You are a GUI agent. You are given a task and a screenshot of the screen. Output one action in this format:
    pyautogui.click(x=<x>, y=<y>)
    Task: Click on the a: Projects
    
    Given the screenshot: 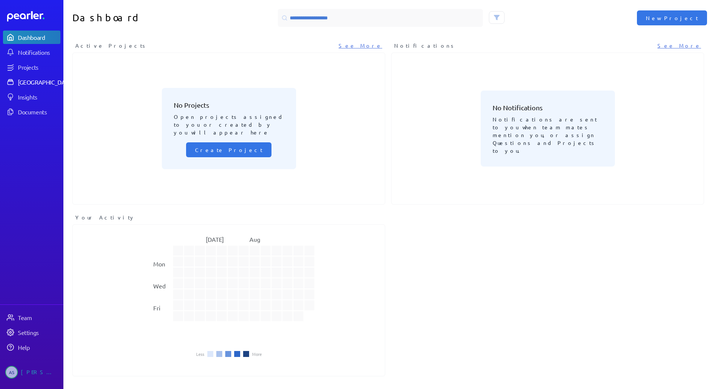 What is the action you would take?
    pyautogui.click(x=32, y=67)
    